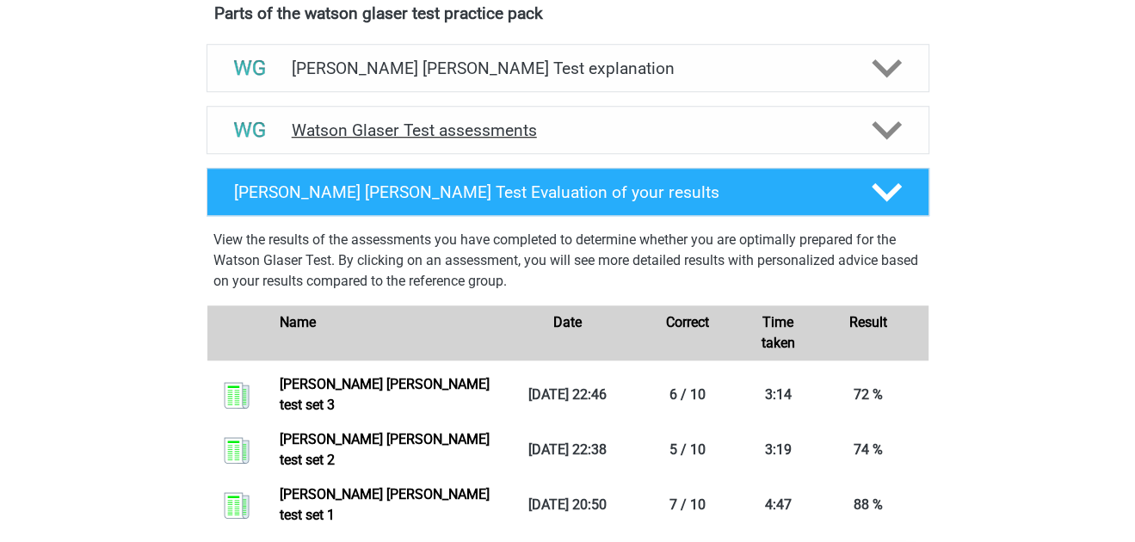 Image resolution: width=1135 pixels, height=542 pixels. Describe the element at coordinates (868, 333) in the screenshot. I see `div: Result` at that location.